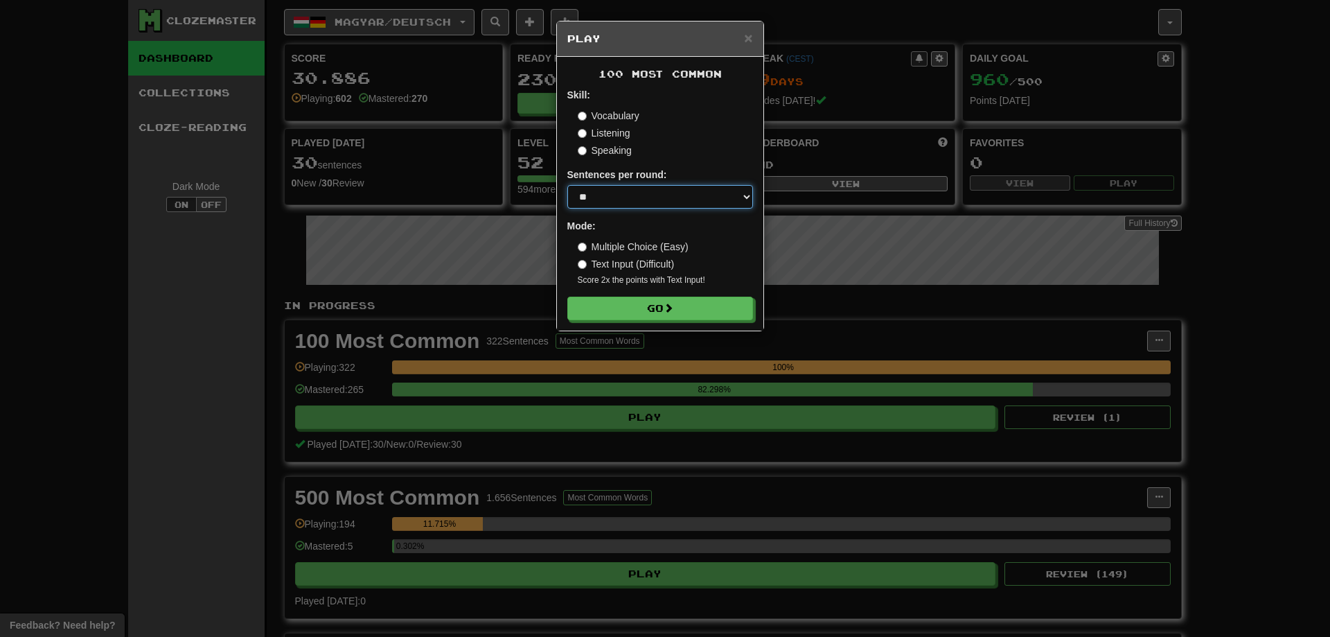 The height and width of the screenshot is (637, 1330). I want to click on input: Multiple Choice (Easy), so click(582, 247).